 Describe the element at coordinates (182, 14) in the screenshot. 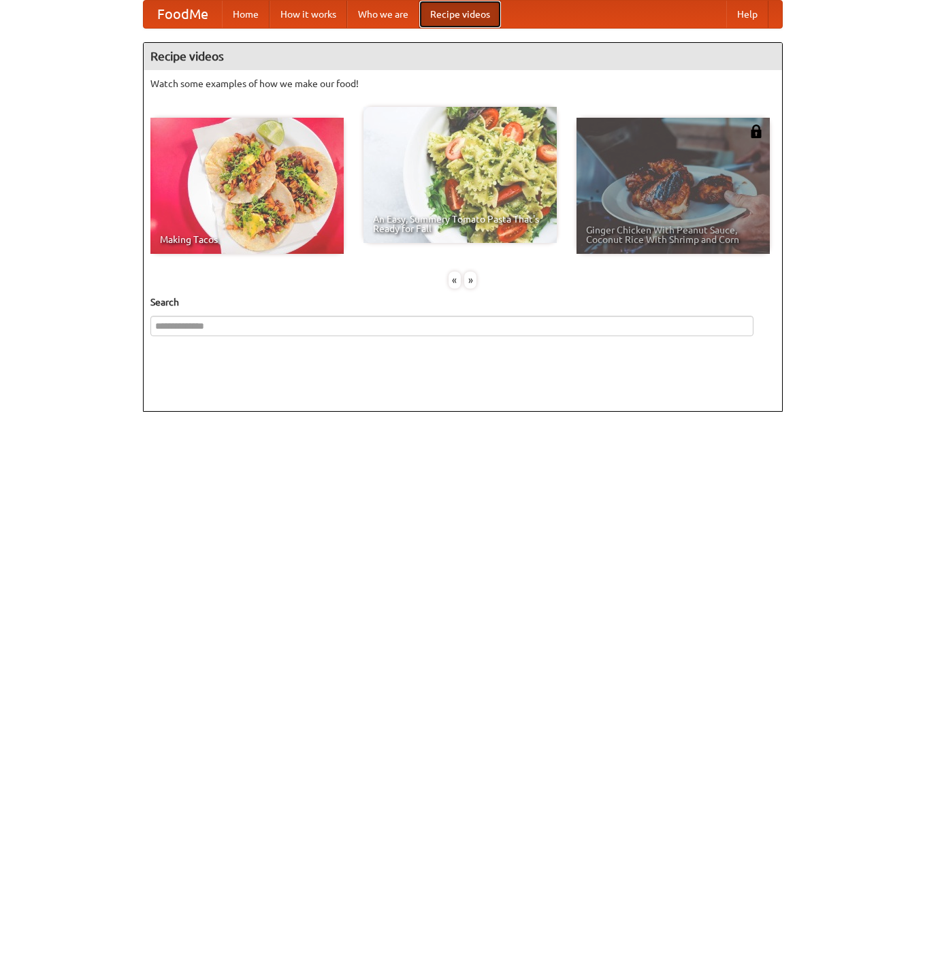

I see `a: FoodMe` at that location.